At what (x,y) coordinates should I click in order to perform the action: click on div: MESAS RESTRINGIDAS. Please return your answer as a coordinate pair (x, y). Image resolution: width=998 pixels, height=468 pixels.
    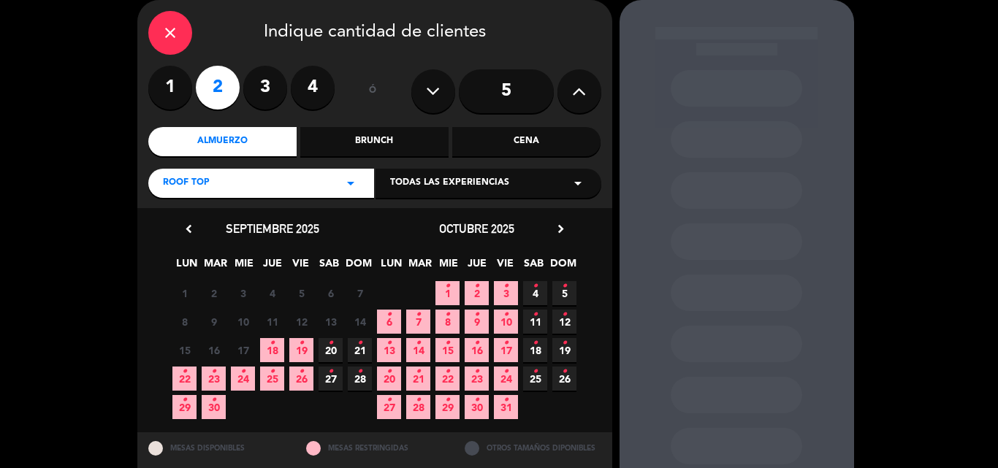
    Looking at the image, I should click on (374, 448).